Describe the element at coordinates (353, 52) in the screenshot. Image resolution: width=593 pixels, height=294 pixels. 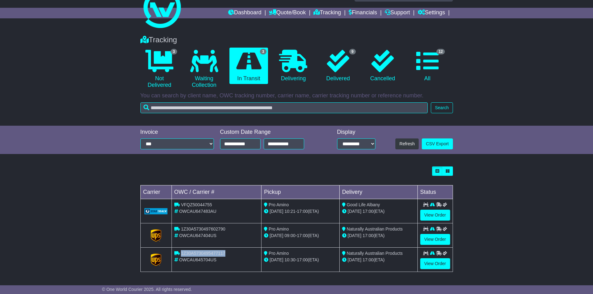
I see `span: 9` at that location.